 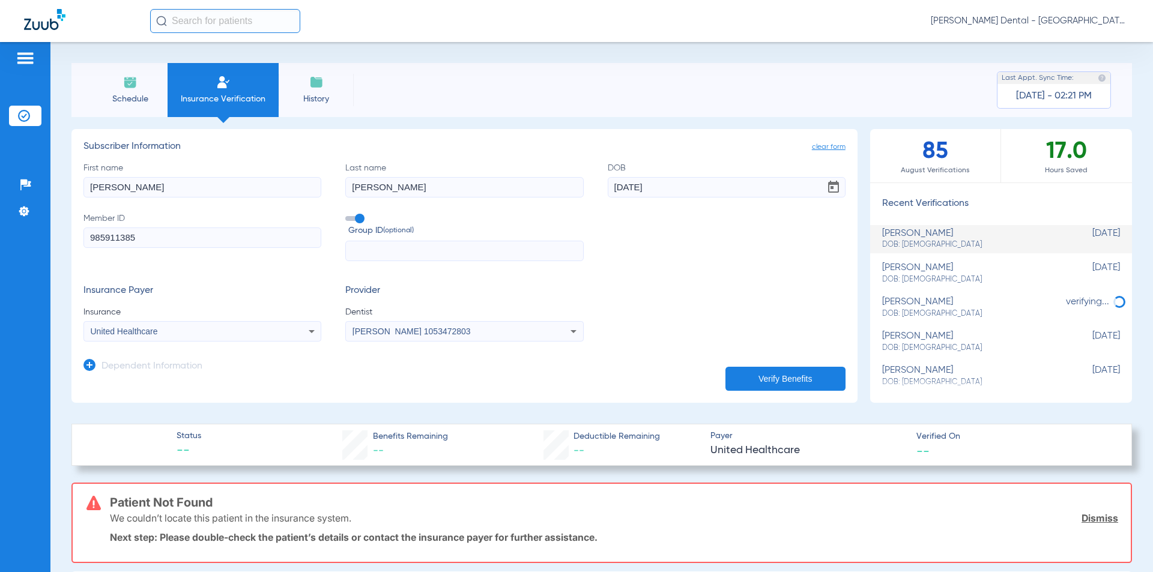 I want to click on img: History, so click(x=316, y=82).